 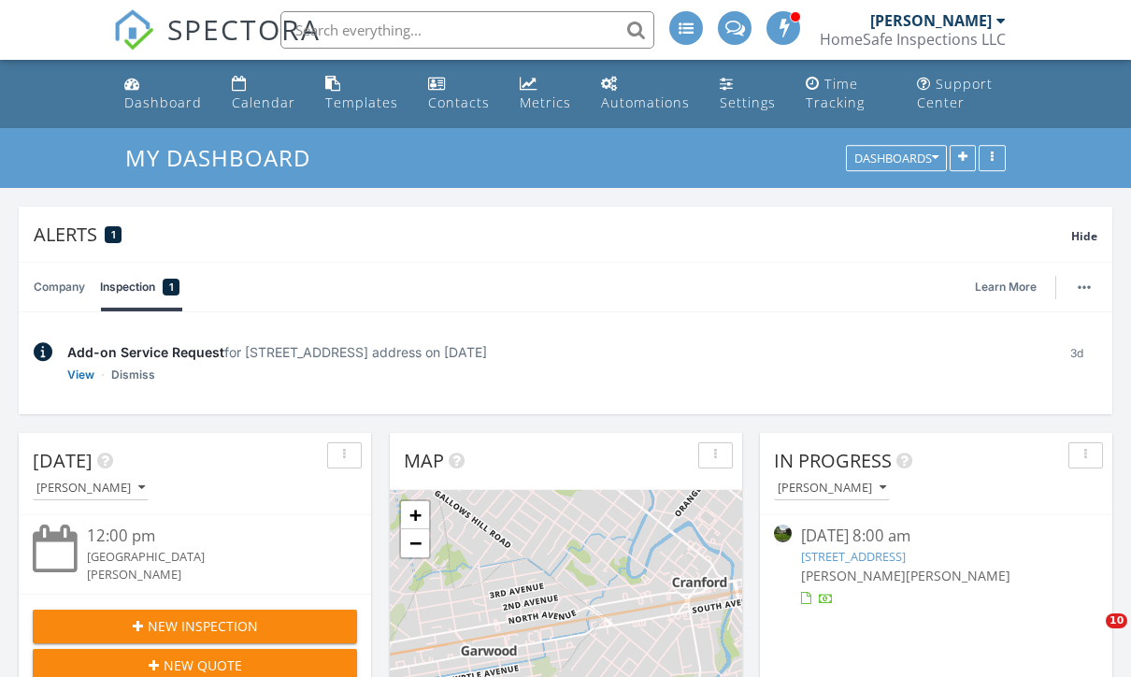 I want to click on a: Calendar, so click(x=264, y=93).